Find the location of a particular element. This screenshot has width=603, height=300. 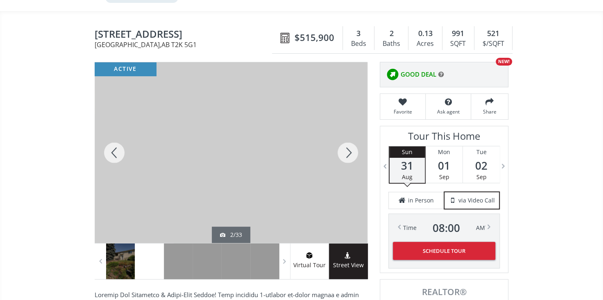

span: $515,900 is located at coordinates (314, 37).